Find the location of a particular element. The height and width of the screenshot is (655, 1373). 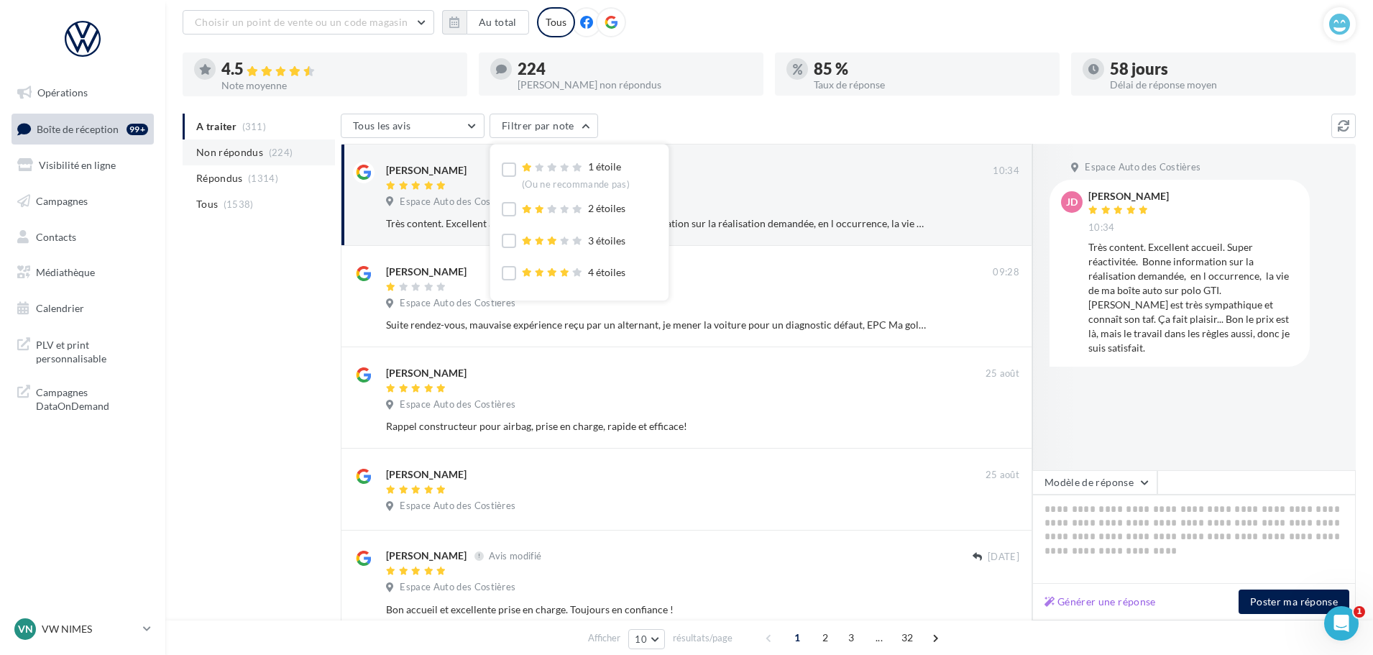

div: 3 étoiles is located at coordinates (574, 241).